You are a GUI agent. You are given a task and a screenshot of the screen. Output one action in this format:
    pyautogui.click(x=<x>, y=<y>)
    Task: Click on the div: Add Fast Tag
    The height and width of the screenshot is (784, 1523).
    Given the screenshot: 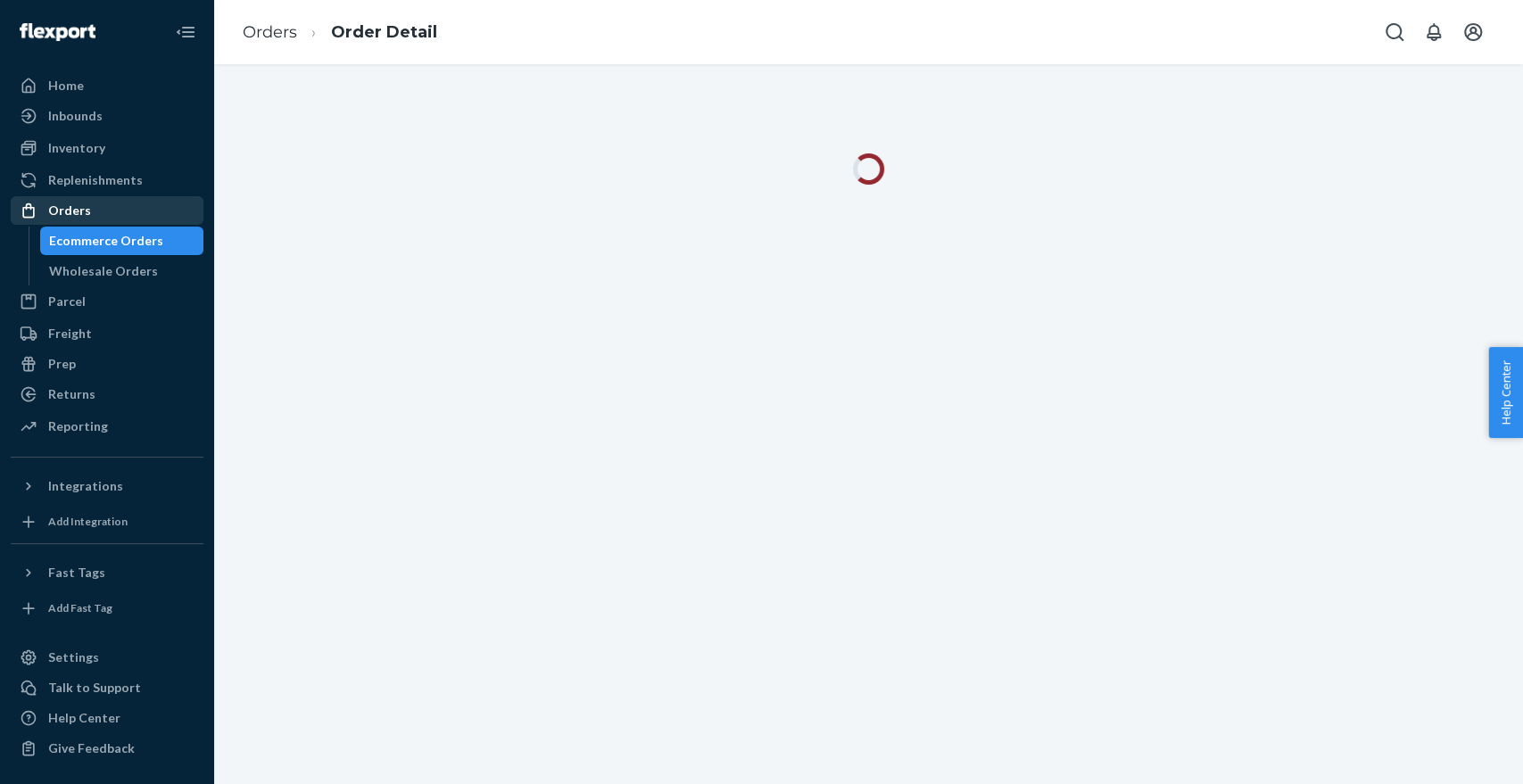 What is the action you would take?
    pyautogui.click(x=80, y=607)
    